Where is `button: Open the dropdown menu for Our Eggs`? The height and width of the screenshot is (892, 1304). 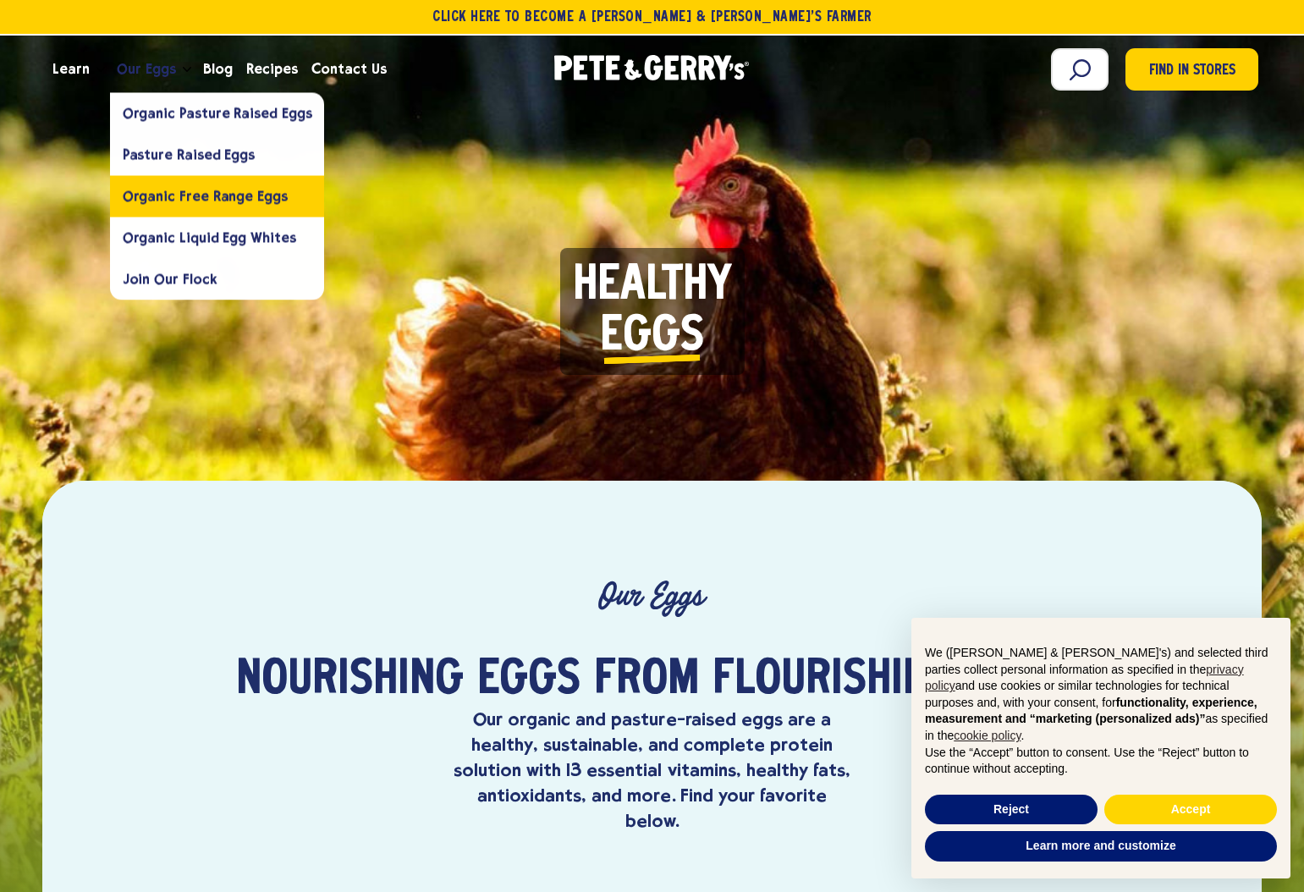 button: Open the dropdown menu for Our Eggs is located at coordinates (187, 69).